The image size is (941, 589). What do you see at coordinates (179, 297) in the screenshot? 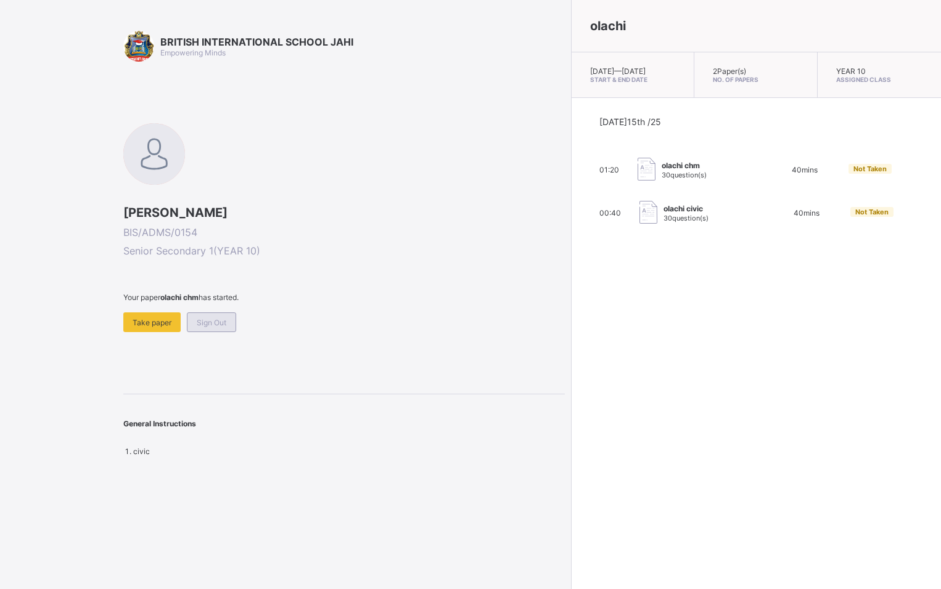
I see `b: olachi chm` at bounding box center [179, 297].